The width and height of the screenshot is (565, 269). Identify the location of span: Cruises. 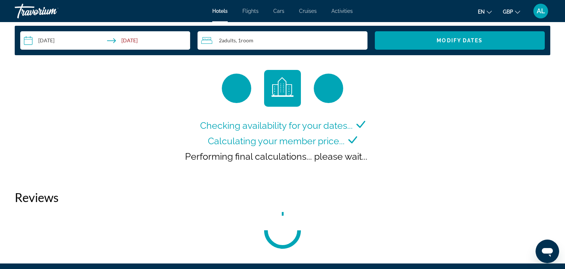
(308, 11).